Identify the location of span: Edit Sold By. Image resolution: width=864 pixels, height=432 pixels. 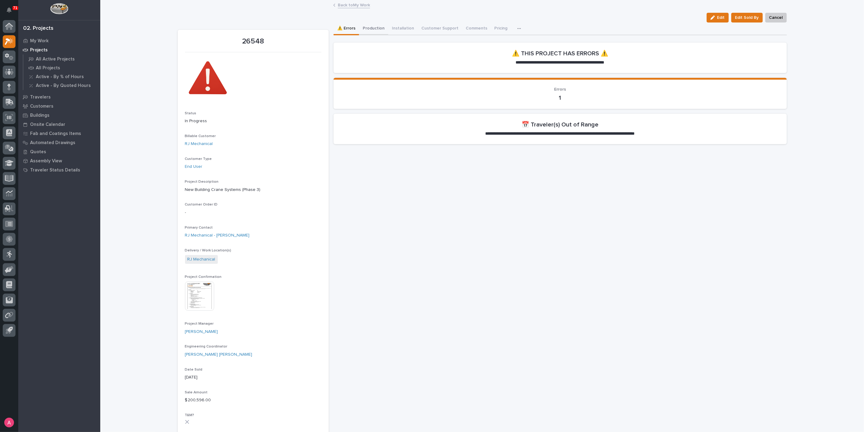
(747, 18).